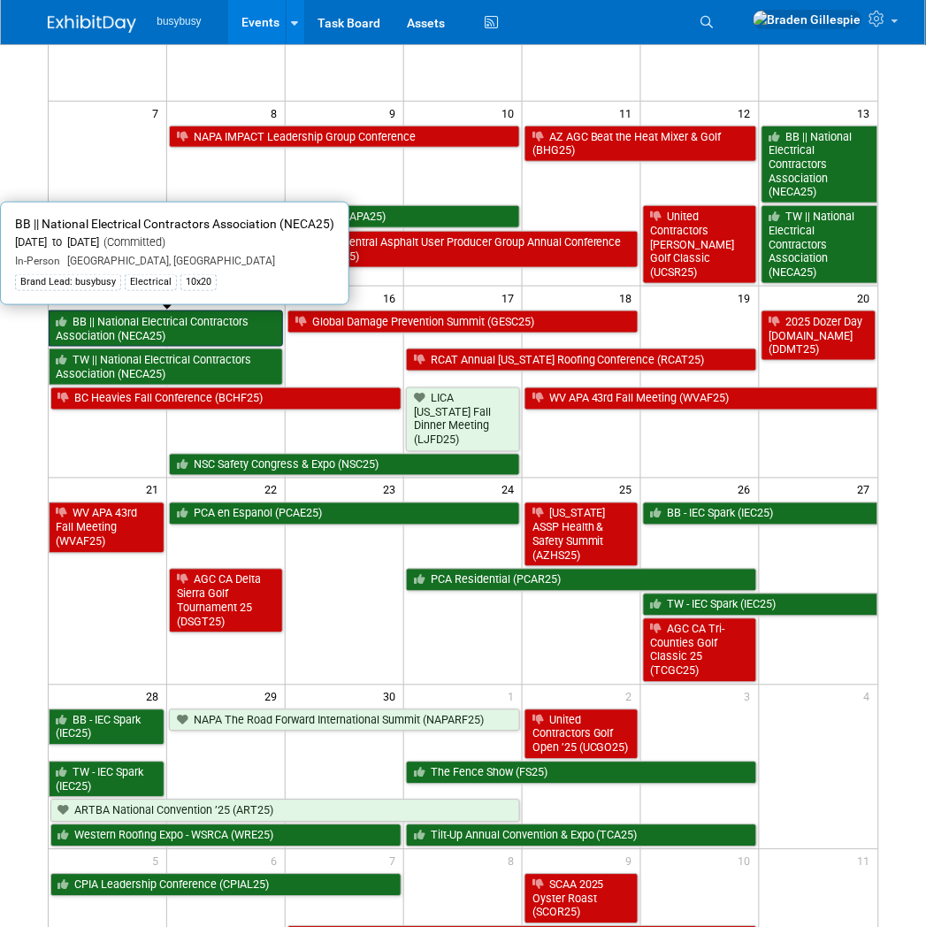 Image resolution: width=926 pixels, height=927 pixels. What do you see at coordinates (226, 835) in the screenshot?
I see `a: Western Roofing Expo - WSRCA (WRE25)` at bounding box center [226, 835].